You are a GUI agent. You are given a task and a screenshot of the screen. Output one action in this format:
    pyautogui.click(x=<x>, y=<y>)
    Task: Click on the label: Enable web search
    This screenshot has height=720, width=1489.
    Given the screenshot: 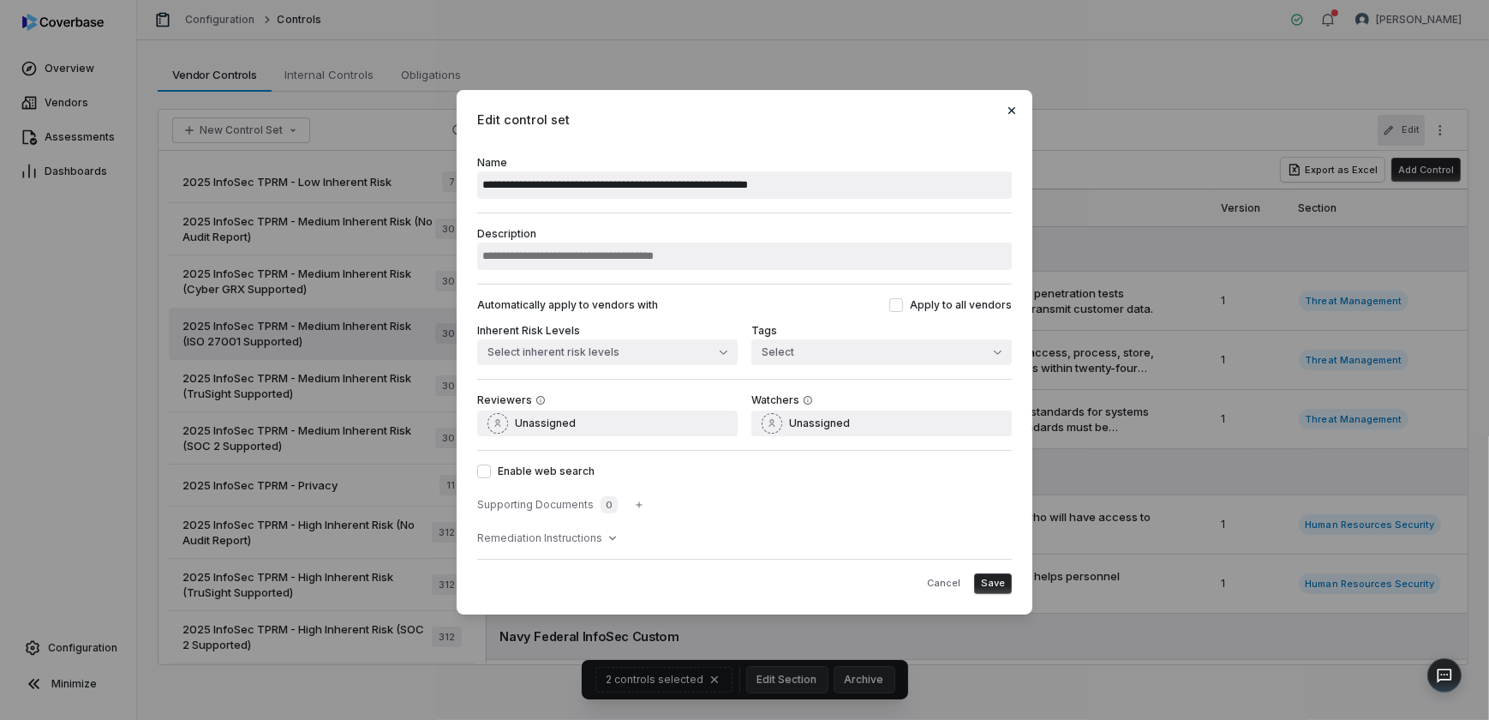 What is the action you would take?
    pyautogui.click(x=745, y=471)
    